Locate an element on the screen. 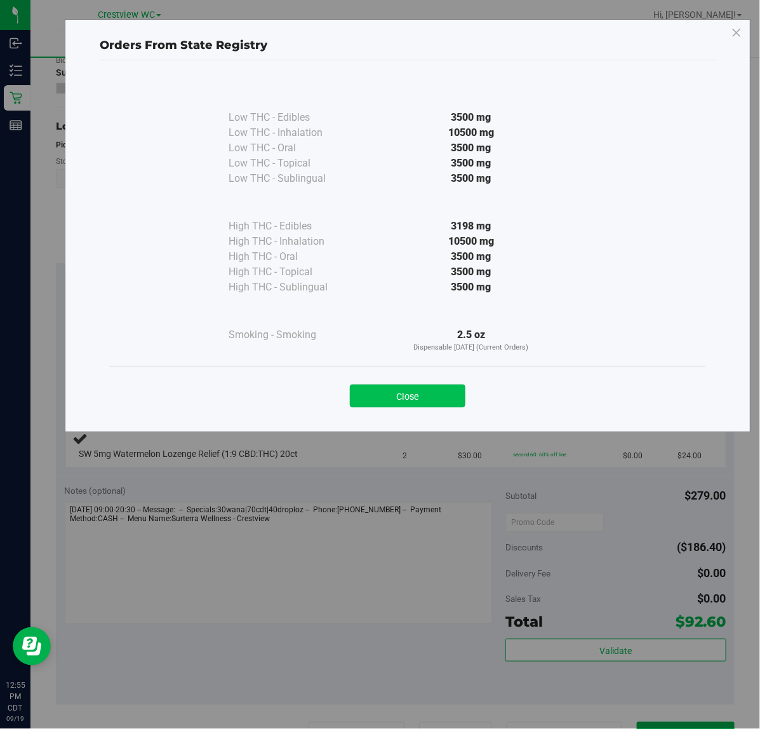  div: High THC - Topical is located at coordinates (292, 272).